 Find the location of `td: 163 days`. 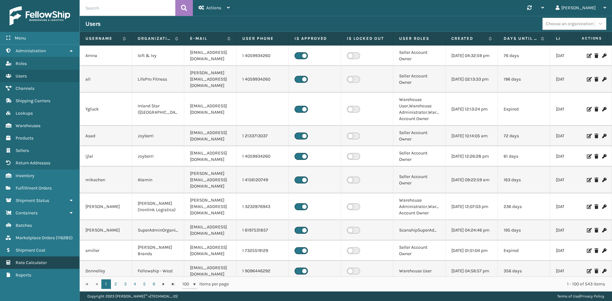

td: 163 days is located at coordinates (524, 180).